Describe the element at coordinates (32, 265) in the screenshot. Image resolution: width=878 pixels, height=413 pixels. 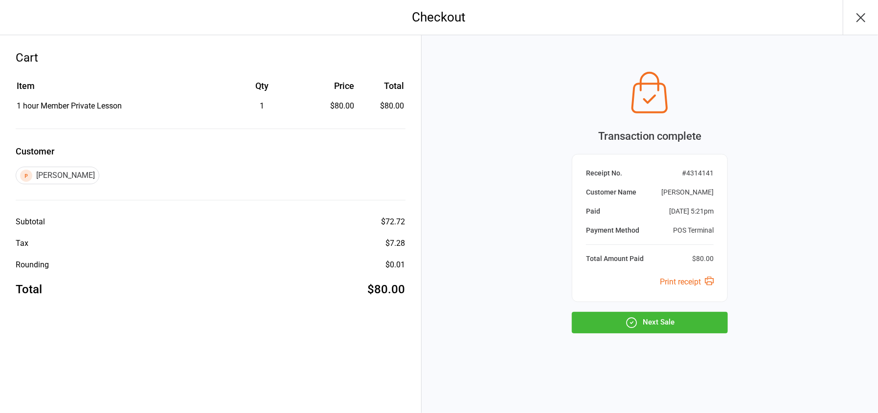
I see `div: Rounding` at that location.